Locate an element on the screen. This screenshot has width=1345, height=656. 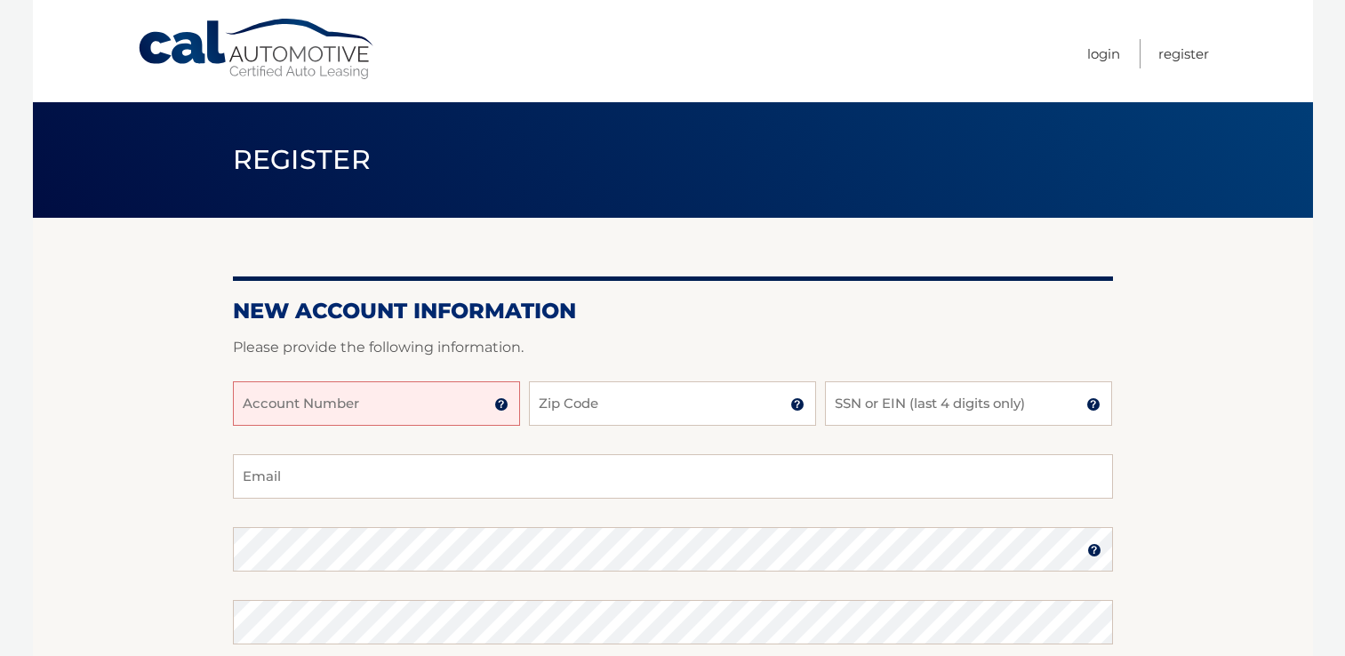
input: Email is located at coordinates (673, 476).